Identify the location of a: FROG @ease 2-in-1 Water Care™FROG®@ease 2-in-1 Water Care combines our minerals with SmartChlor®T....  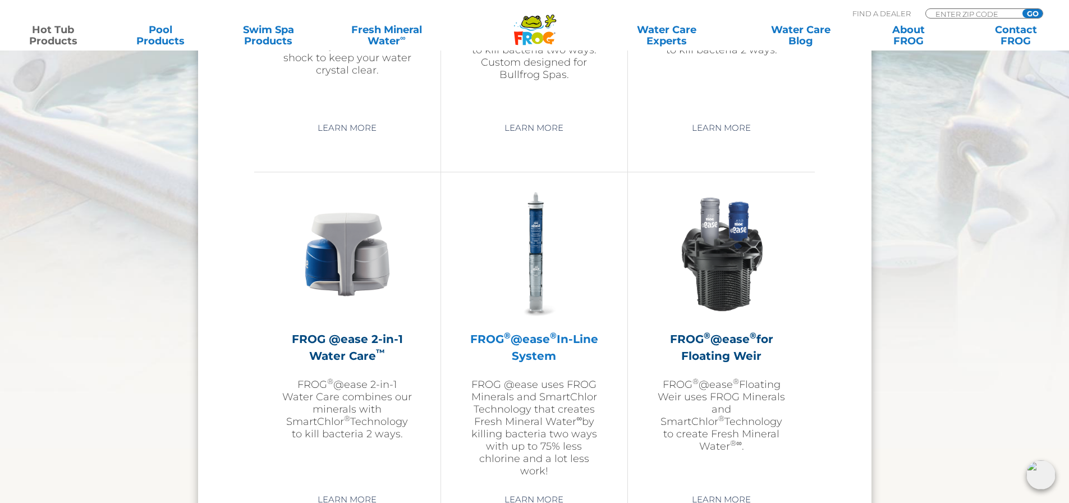
(347, 335).